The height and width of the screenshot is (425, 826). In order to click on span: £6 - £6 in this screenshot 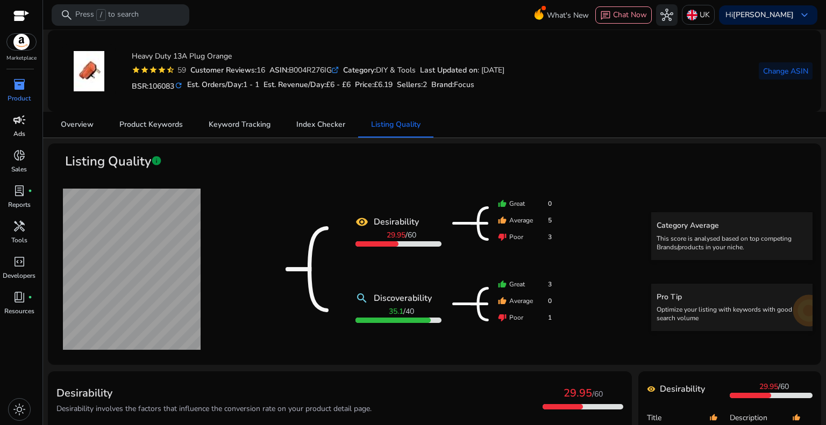, I will do `click(338, 84)`.